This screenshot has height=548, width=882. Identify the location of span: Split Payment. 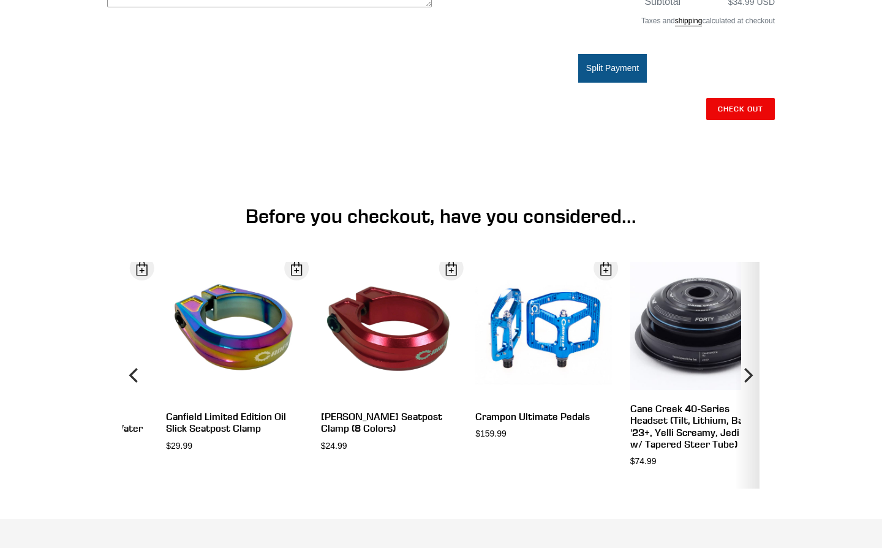
(612, 68).